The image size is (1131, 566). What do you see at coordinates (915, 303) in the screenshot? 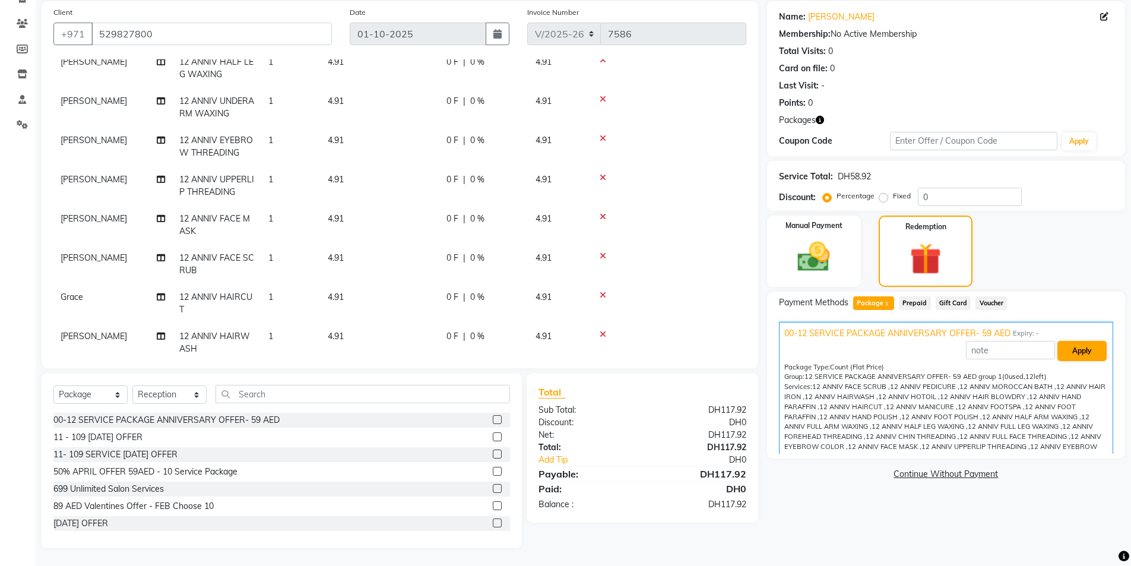
I see `span: Prepaid` at bounding box center [915, 303].